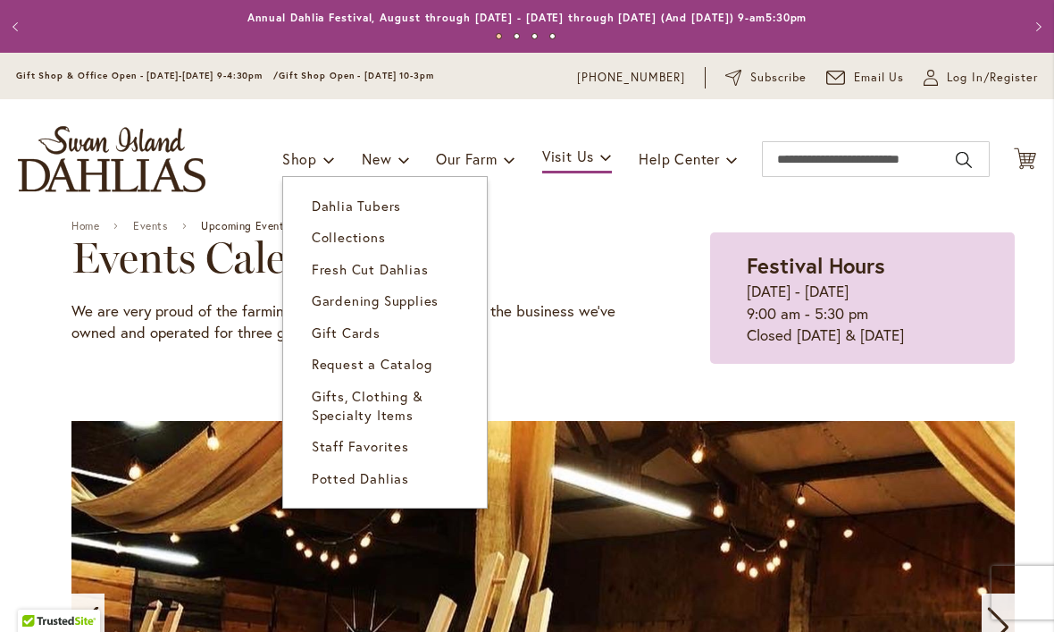 The width and height of the screenshot is (1054, 632). I want to click on span: Upcoming Events, so click(245, 226).